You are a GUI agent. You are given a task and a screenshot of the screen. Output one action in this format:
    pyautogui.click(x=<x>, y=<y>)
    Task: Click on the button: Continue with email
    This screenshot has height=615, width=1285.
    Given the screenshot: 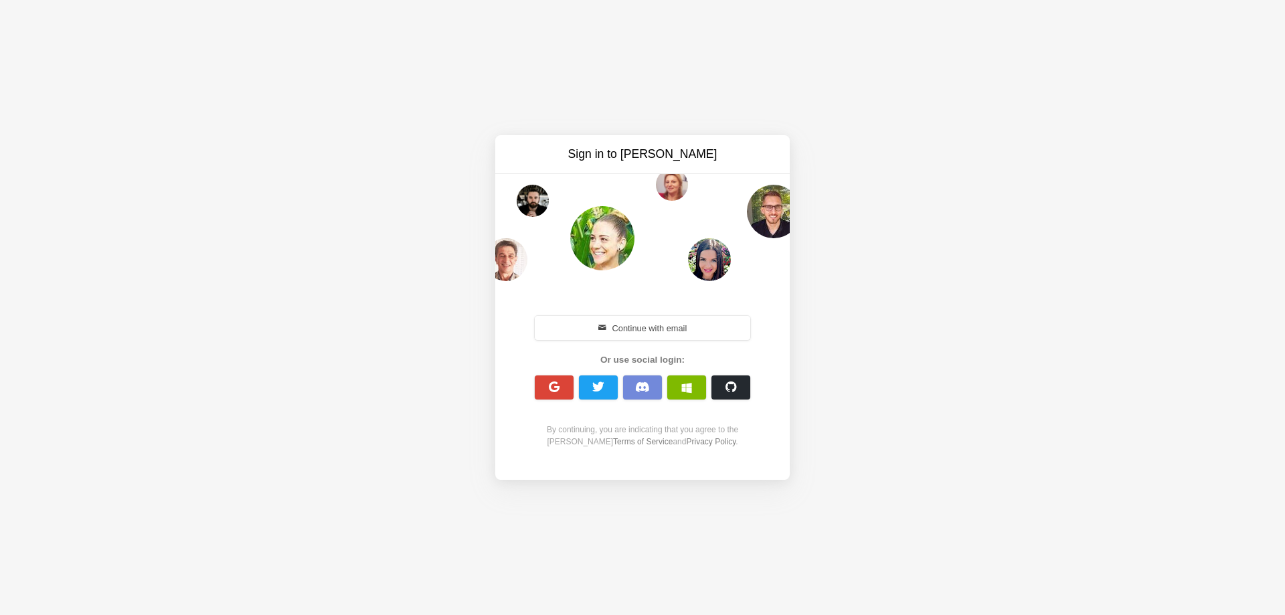 What is the action you would take?
    pyautogui.click(x=642, y=328)
    